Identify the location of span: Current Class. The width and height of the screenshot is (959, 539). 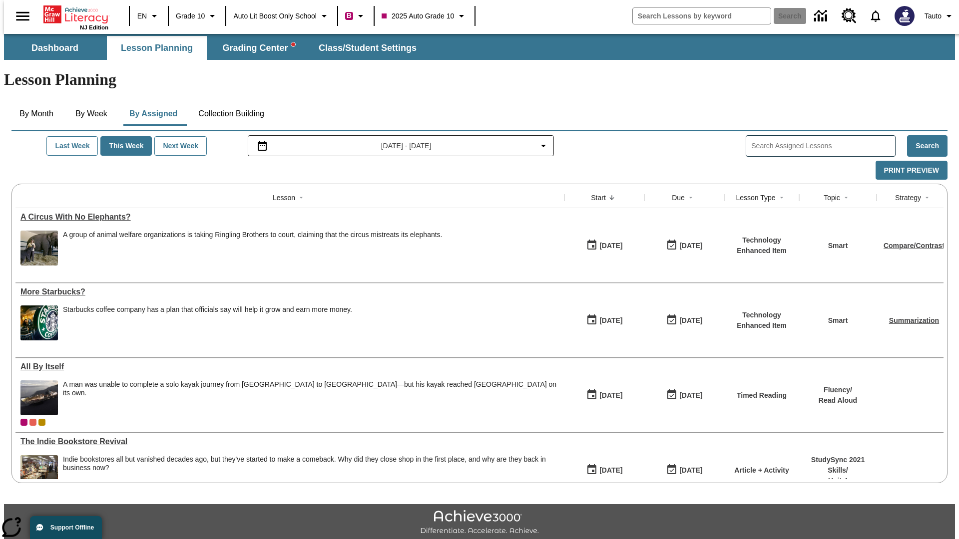
(24, 423).